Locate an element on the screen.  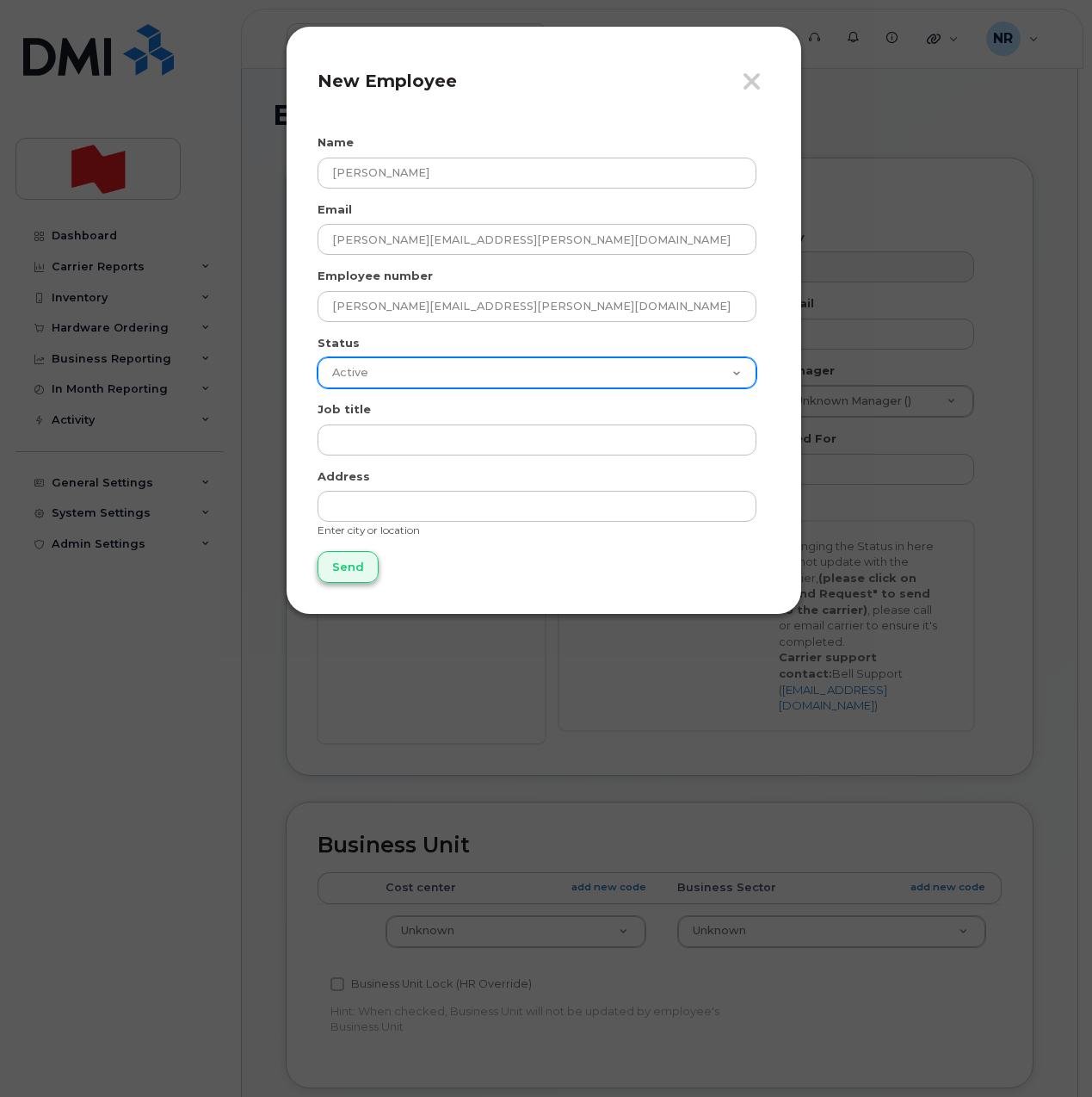
label: Job title is located at coordinates (344, 409).